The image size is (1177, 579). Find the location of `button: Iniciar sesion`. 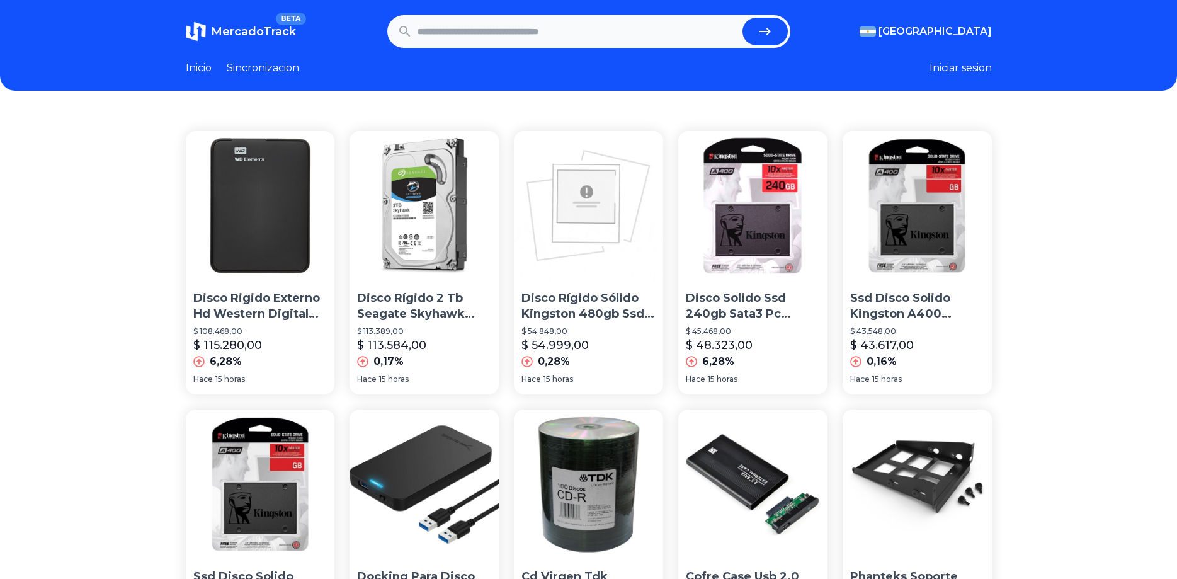

button: Iniciar sesion is located at coordinates (960, 68).